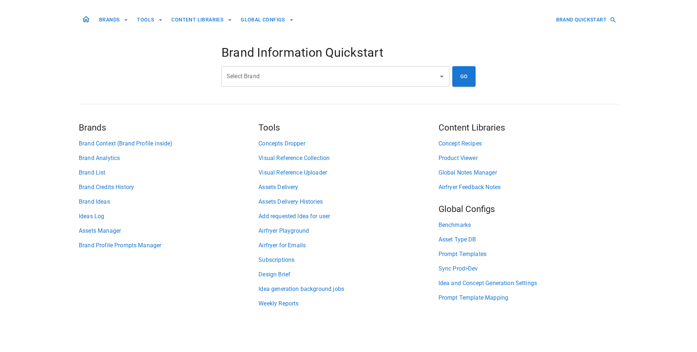 Image resolution: width=697 pixels, height=352 pixels. Describe the element at coordinates (150, 20) in the screenshot. I see `button: TOOLS` at that location.